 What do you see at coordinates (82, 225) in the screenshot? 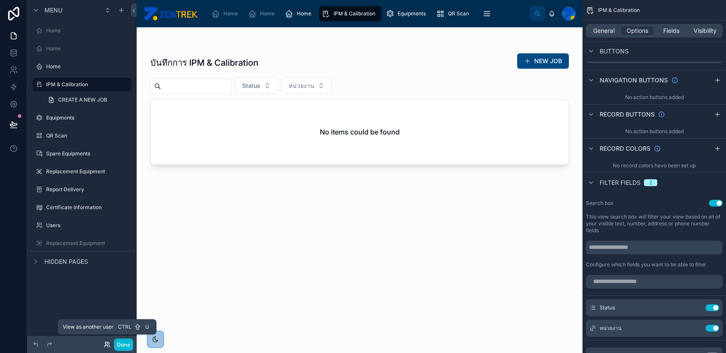
I see `a: Users` at bounding box center [82, 225].